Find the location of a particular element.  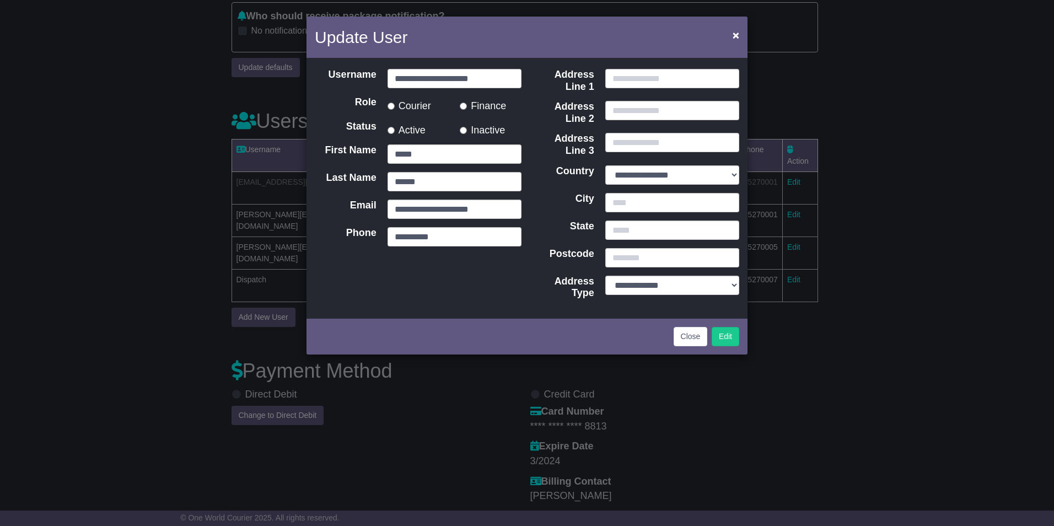

label: Username is located at coordinates (345, 78).